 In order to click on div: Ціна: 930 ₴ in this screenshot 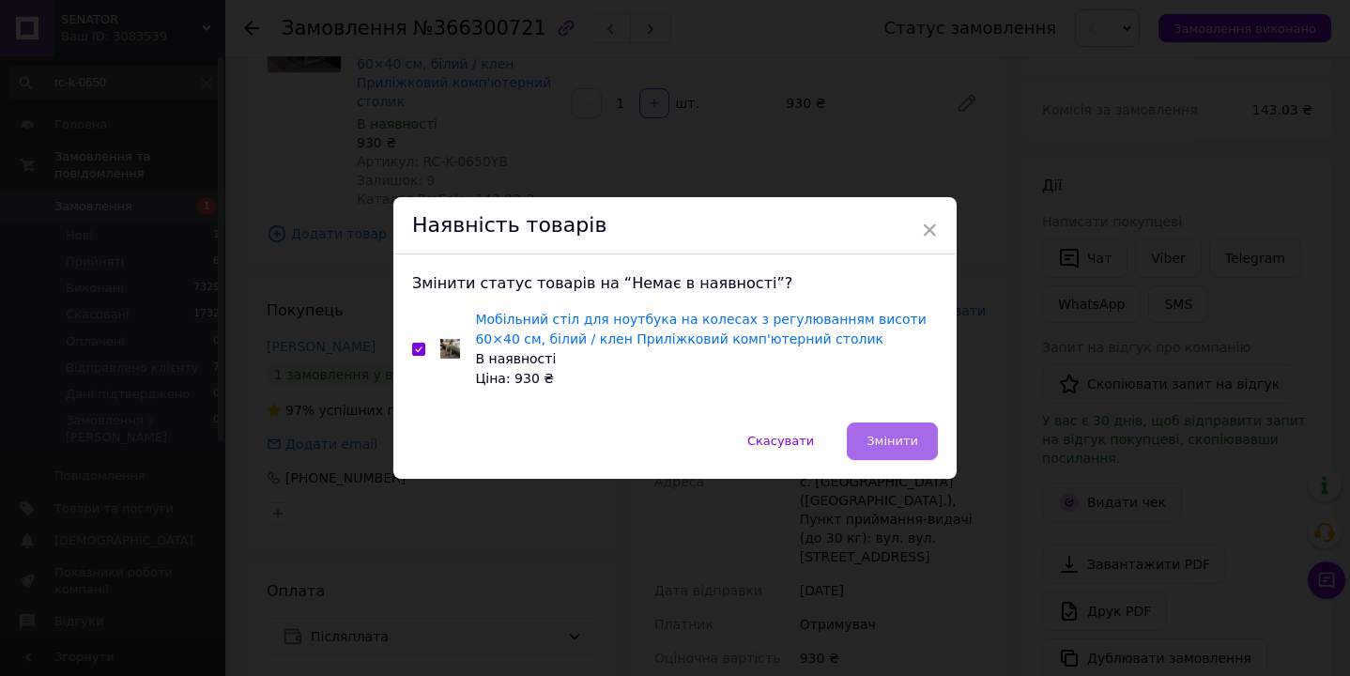, I will do `click(706, 378)`.